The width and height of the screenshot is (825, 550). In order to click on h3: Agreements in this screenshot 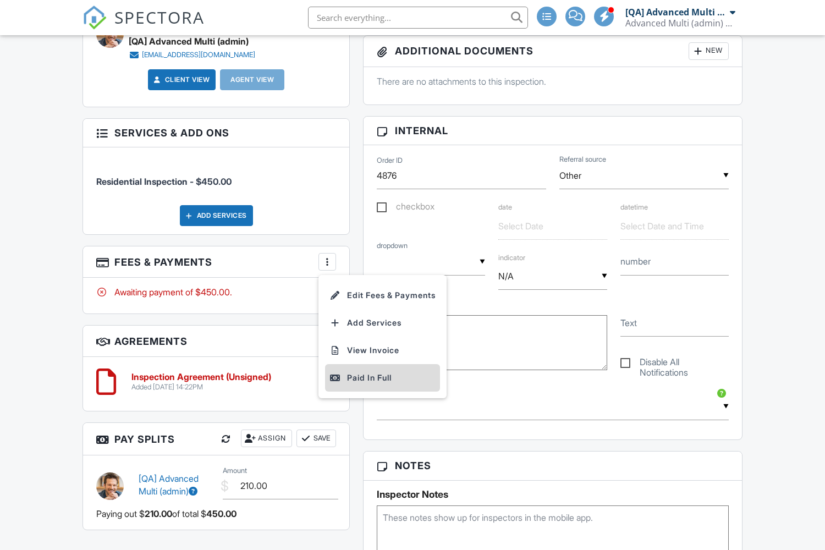, I will do `click(216, 341)`.